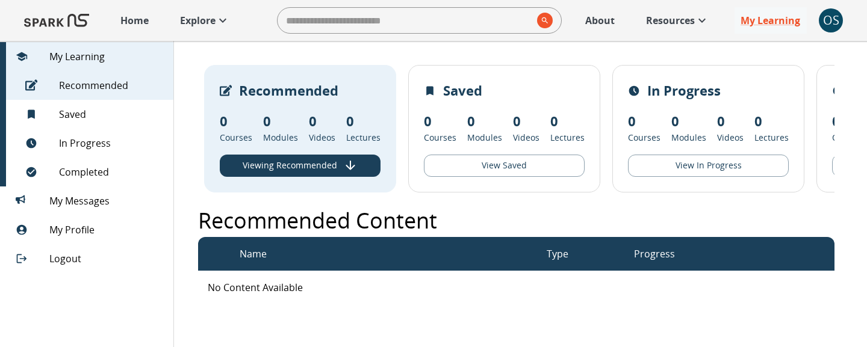 This screenshot has height=347, width=867. What do you see at coordinates (205, 20) in the screenshot?
I see `a: Explore` at bounding box center [205, 20].